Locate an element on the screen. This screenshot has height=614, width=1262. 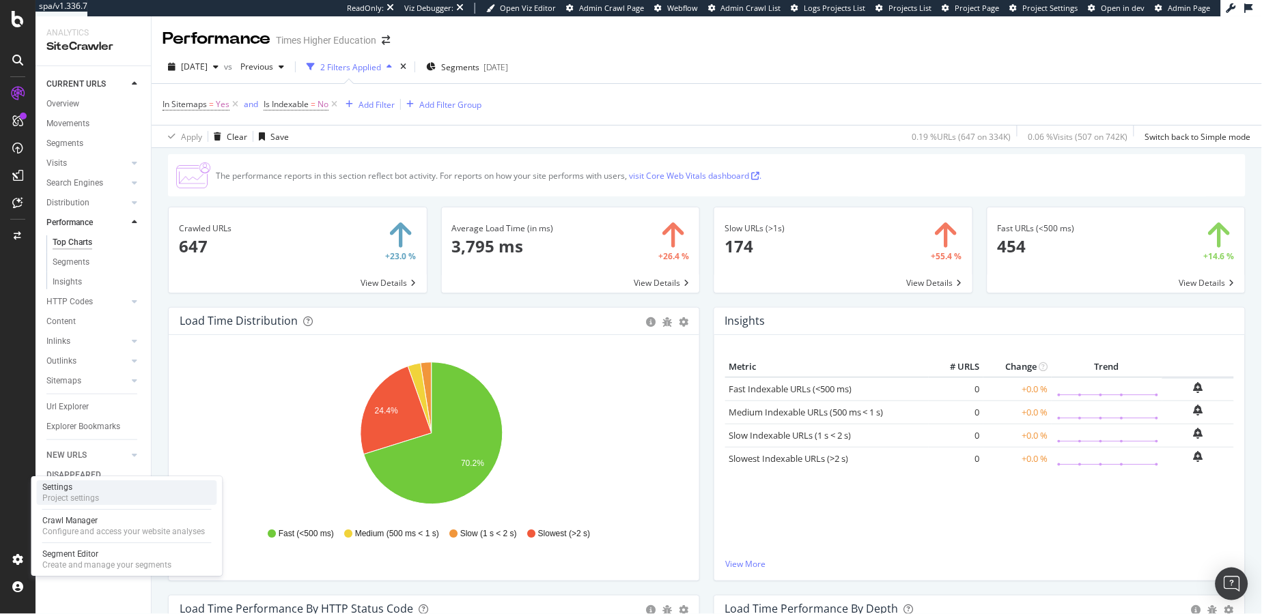
div: Open Intercom Messenger is located at coordinates (1232, 584).